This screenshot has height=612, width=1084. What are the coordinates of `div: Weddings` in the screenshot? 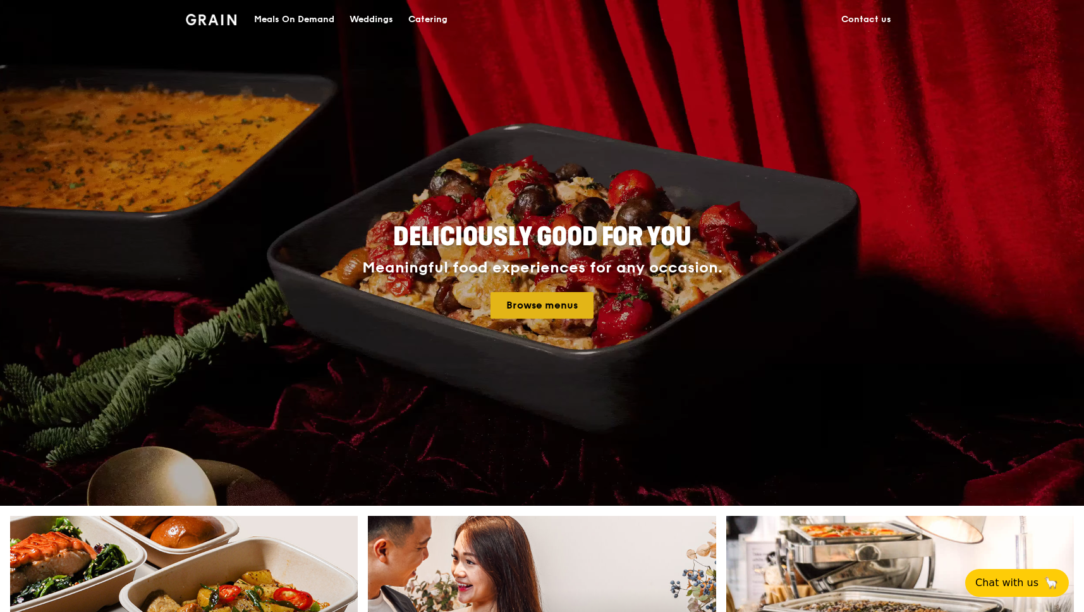 It's located at (371, 20).